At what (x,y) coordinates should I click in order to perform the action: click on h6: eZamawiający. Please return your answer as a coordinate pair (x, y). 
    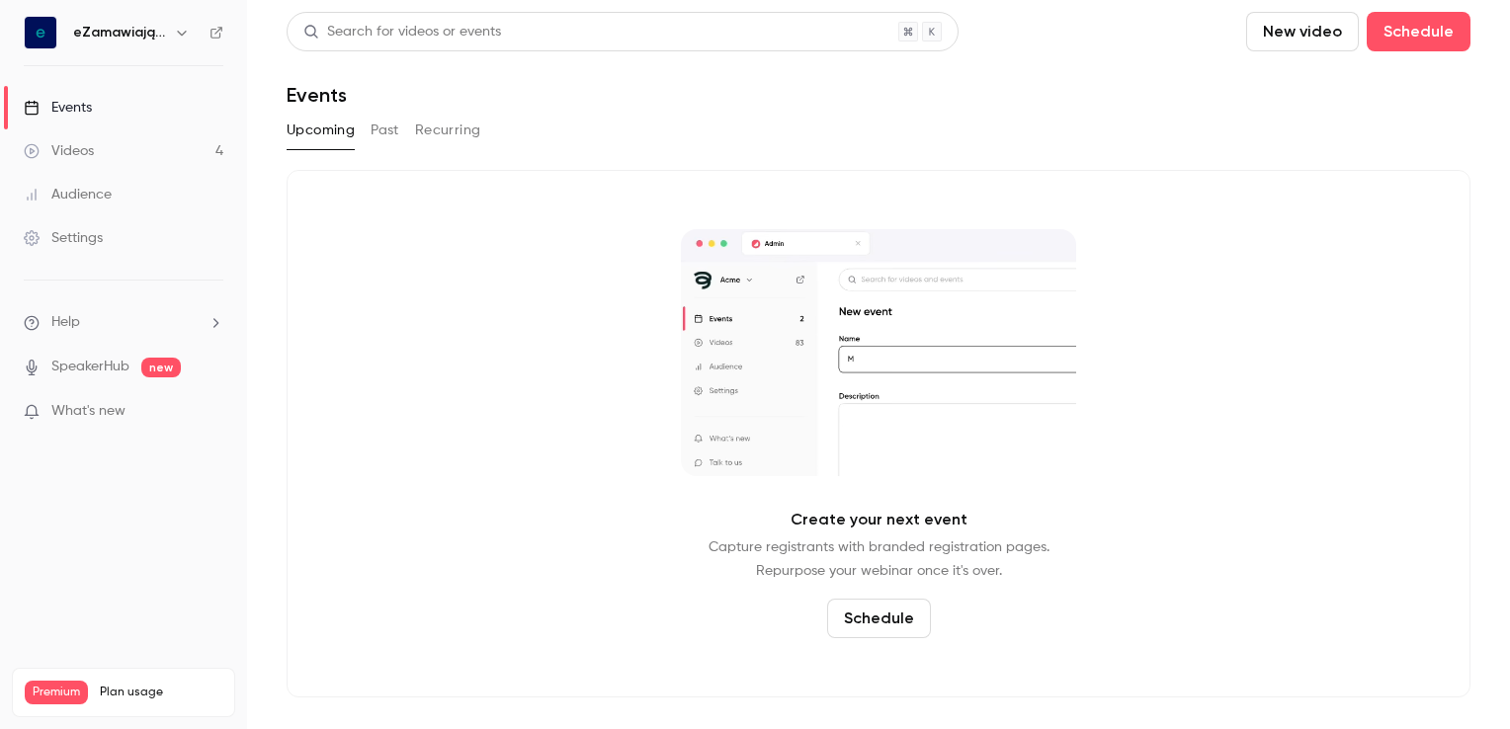
    Looking at the image, I should click on (120, 33).